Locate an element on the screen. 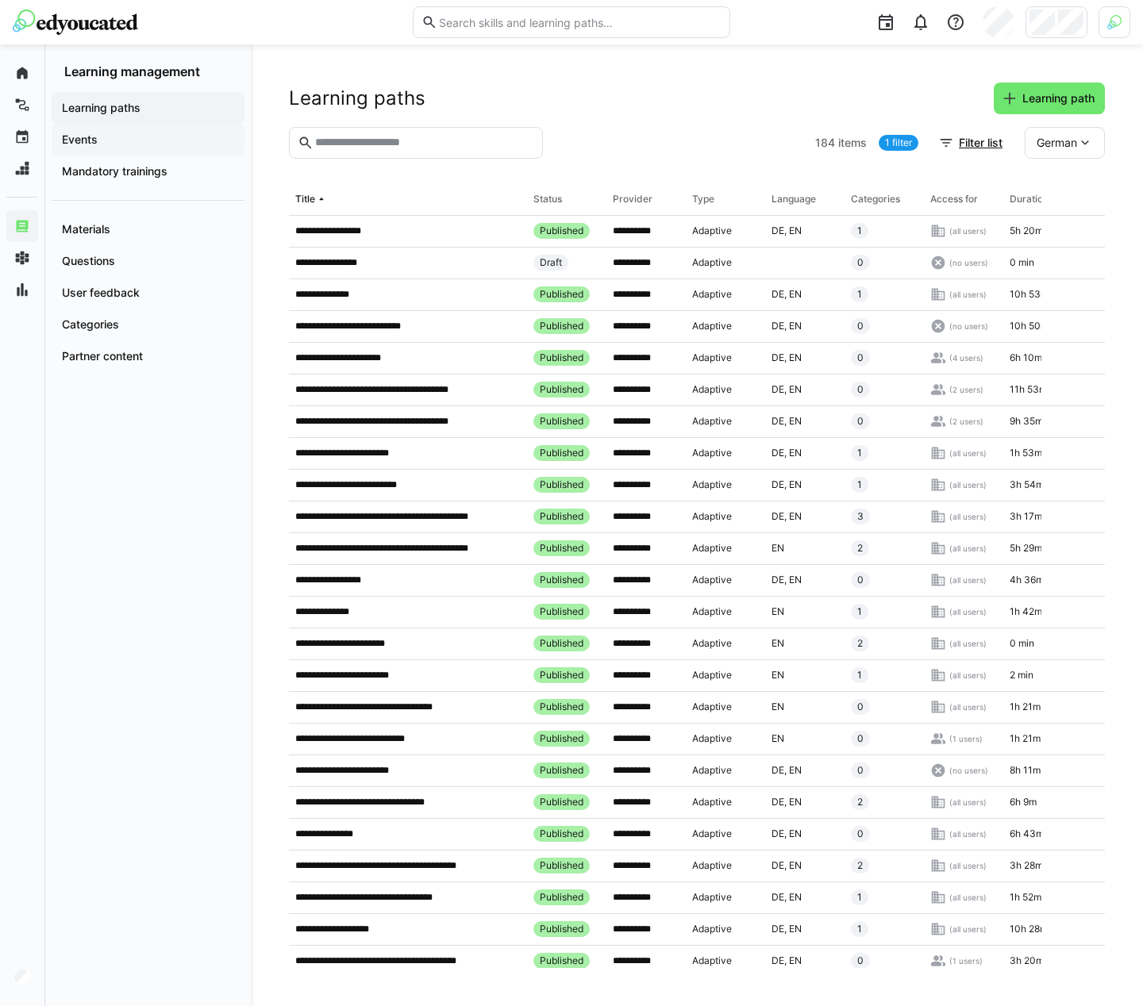 The image size is (1143, 1006). div: Access for is located at coordinates (954, 199).